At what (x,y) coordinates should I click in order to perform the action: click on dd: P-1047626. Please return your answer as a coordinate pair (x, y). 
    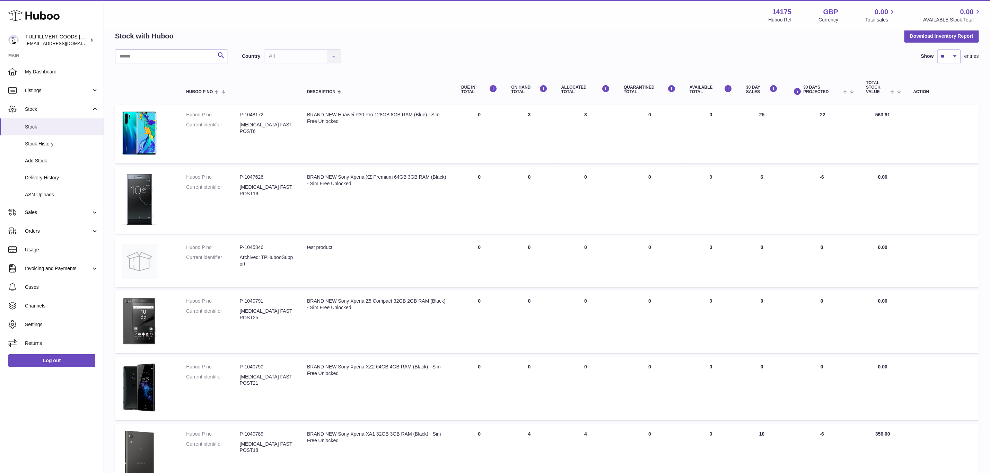
    Looking at the image, I should click on (266, 177).